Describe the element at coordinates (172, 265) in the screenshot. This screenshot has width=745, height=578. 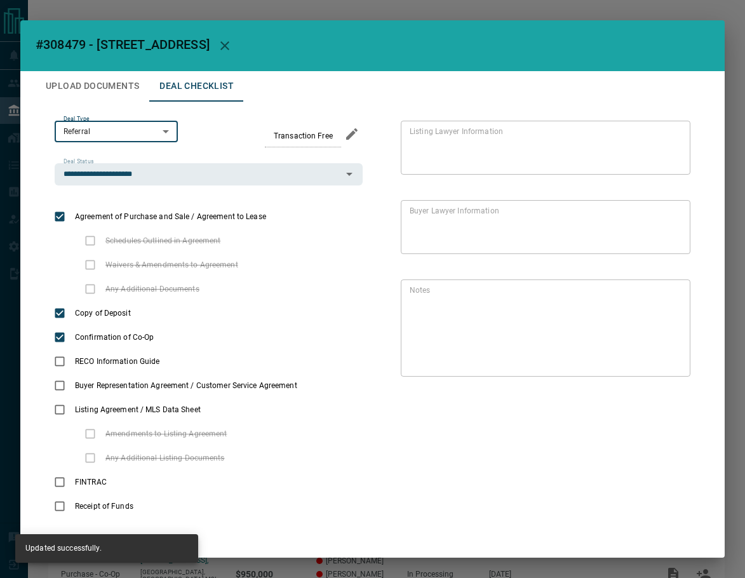
I see `span: Waivers & Amendments to Agreement` at that location.